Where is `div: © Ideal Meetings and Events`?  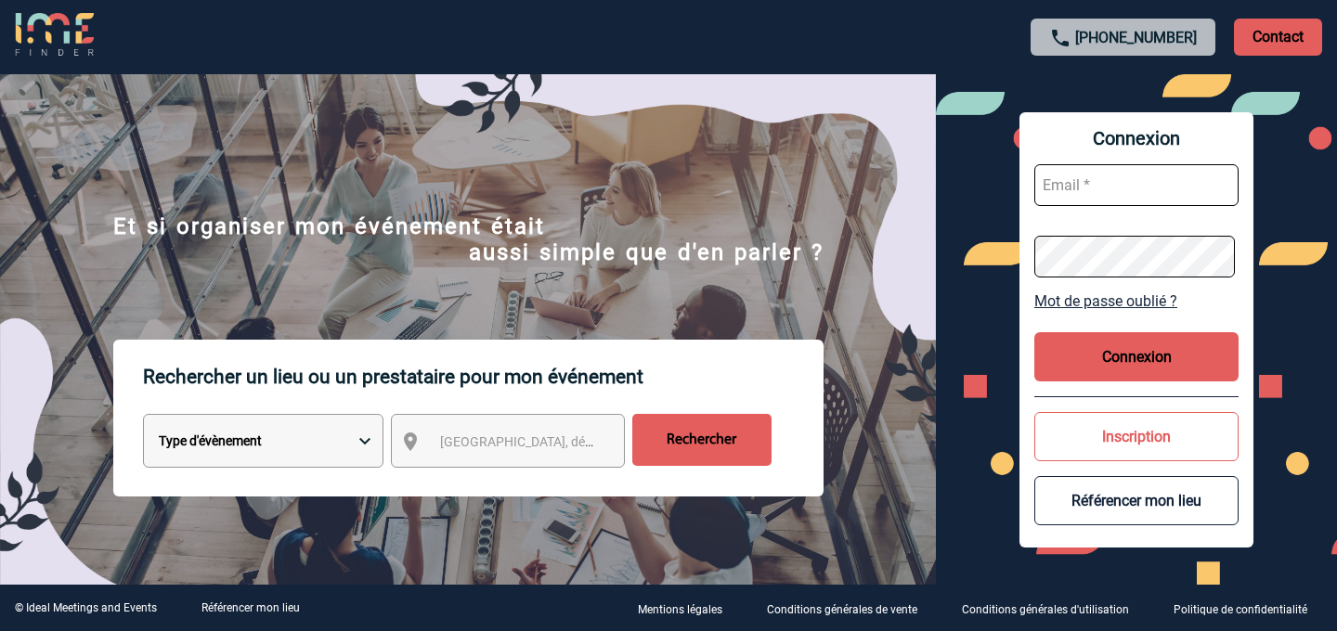
div: © Ideal Meetings and Events is located at coordinates (85, 608).